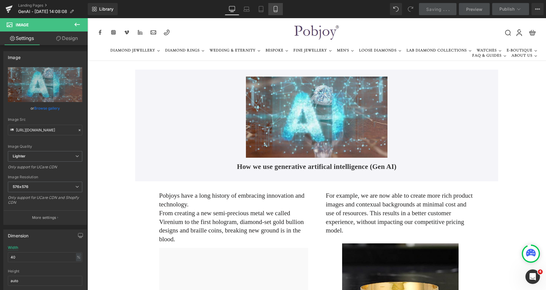  I want to click on span: Library, so click(106, 9).